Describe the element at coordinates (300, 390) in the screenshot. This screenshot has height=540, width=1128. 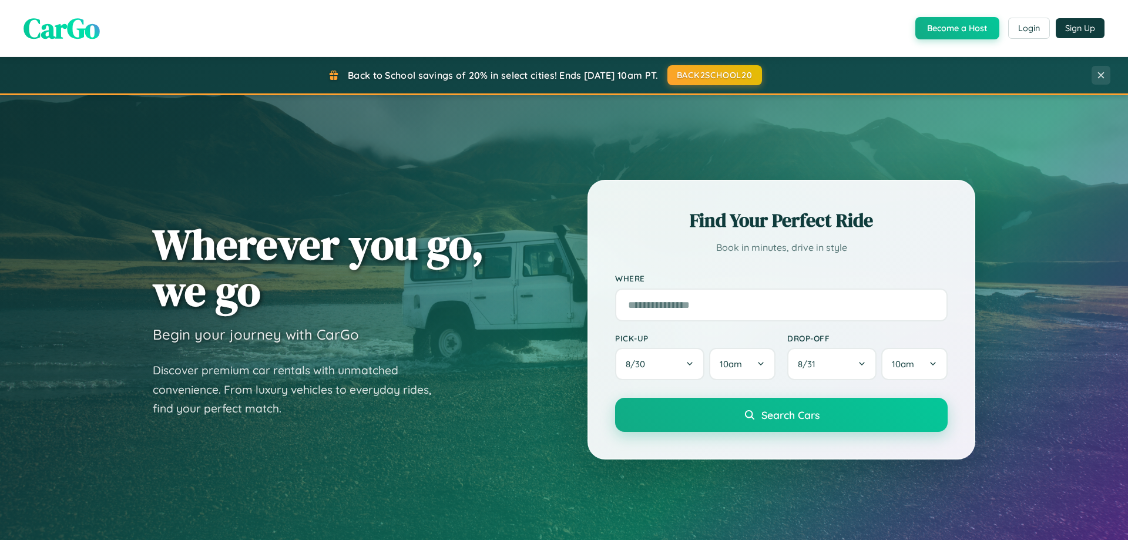
I see `p: Discover premium car rentals with unmatched convenience. From luxury vehicles to everyday rides, ...` at that location.